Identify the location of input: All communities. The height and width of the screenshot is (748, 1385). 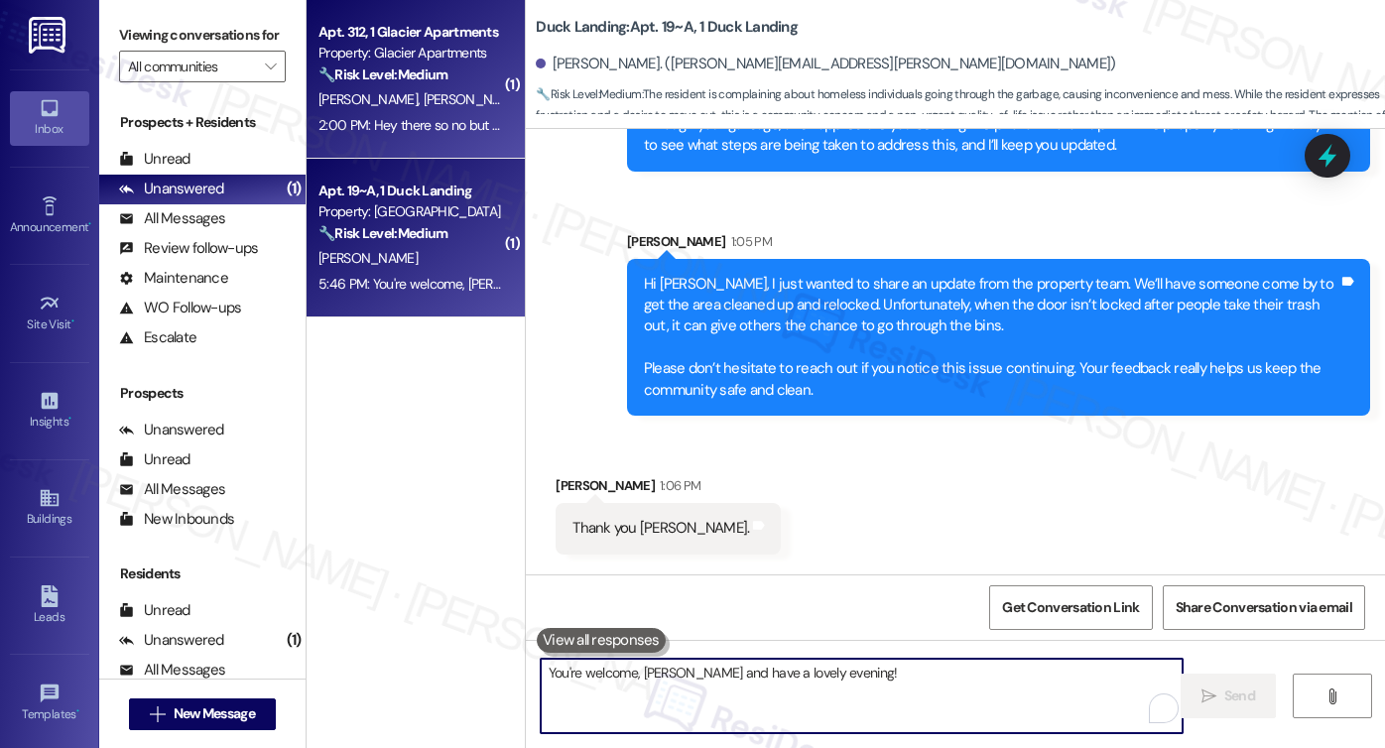
(191, 66).